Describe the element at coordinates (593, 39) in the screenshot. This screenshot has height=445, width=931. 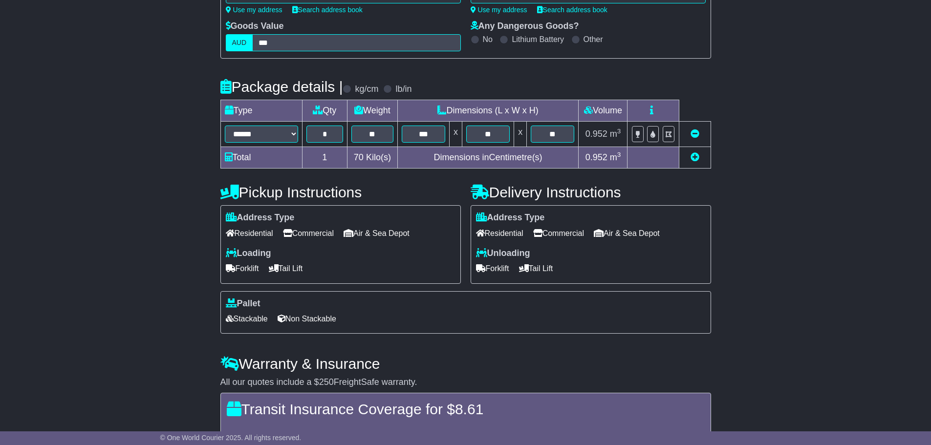
I see `label: Other` at that location.